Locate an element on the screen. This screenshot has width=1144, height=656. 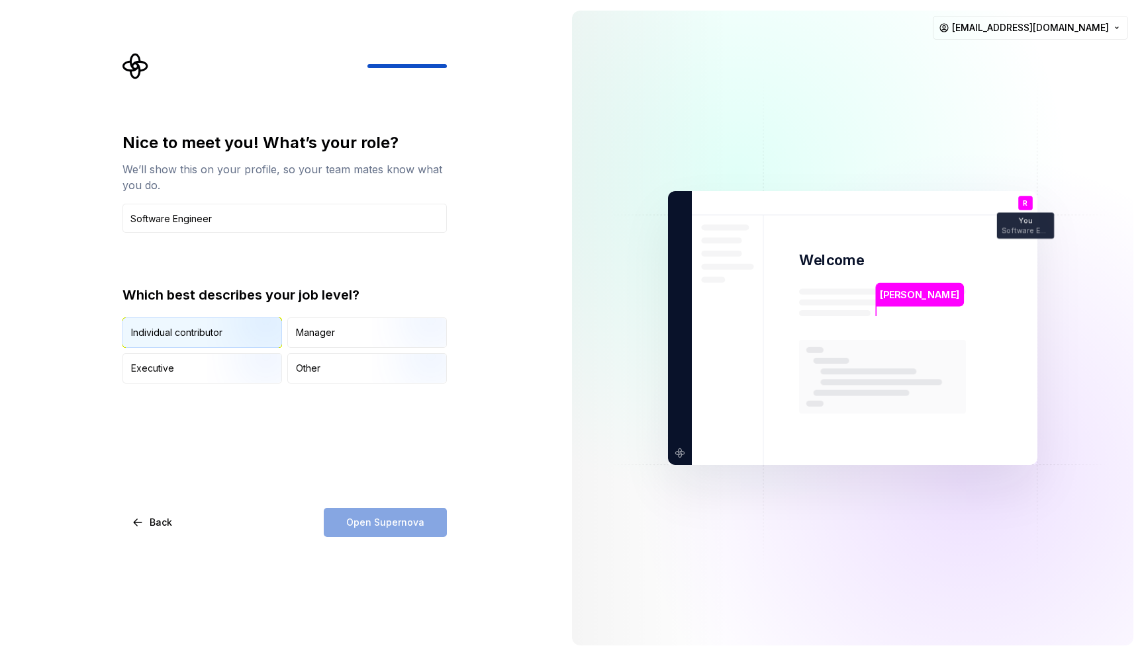
input: Job title is located at coordinates (285, 218).